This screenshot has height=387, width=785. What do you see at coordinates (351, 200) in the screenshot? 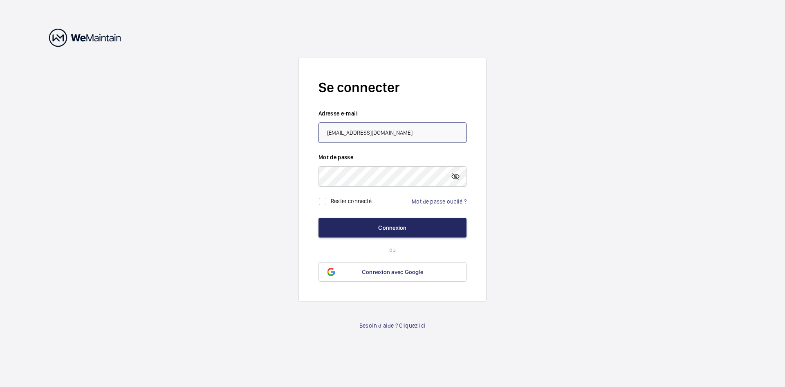
I see `label: Rester connecté` at bounding box center [351, 200].